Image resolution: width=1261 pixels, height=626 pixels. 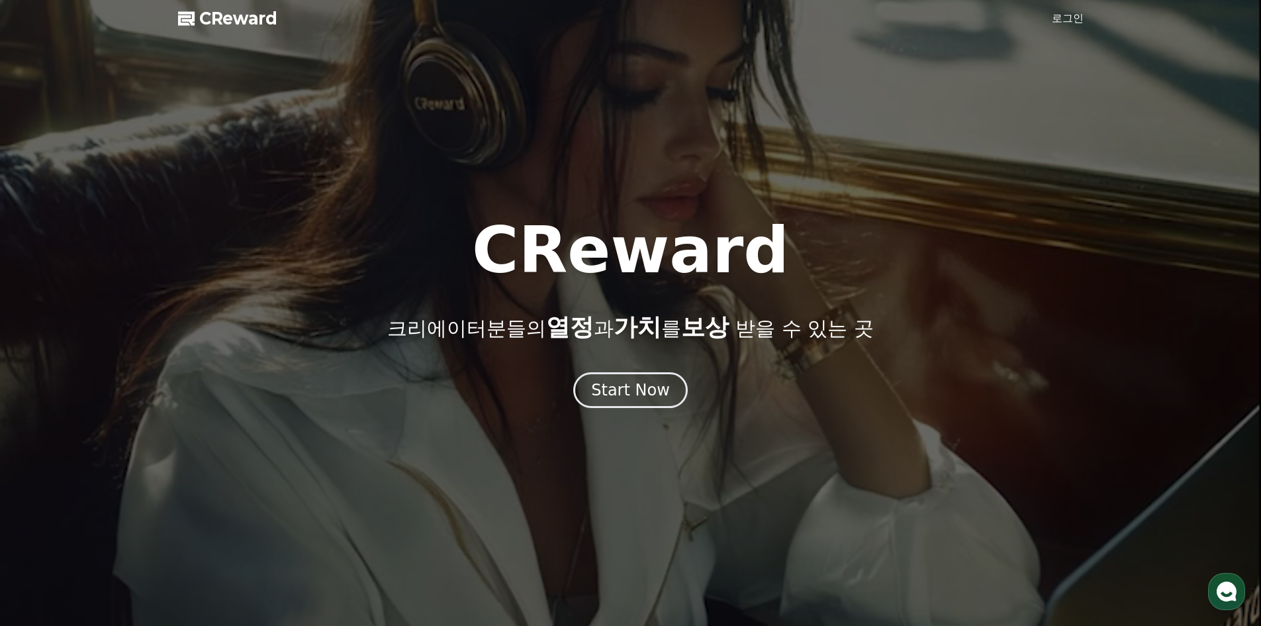 I want to click on button: Start Now, so click(x=630, y=390).